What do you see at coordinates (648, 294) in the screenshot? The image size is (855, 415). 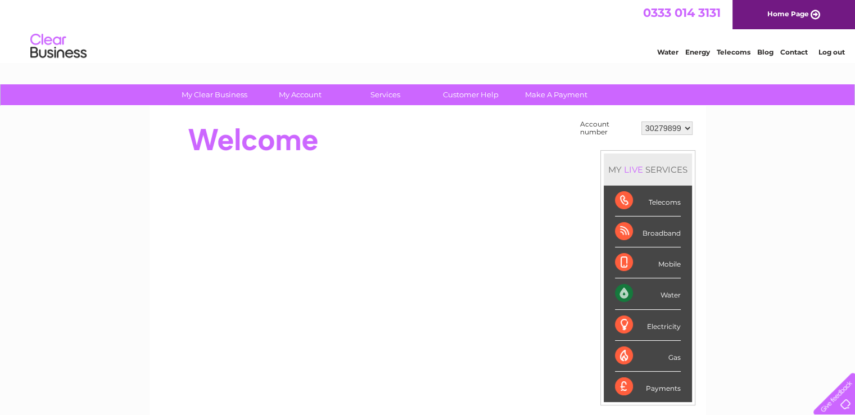 I see `div: Water` at bounding box center [648, 294].